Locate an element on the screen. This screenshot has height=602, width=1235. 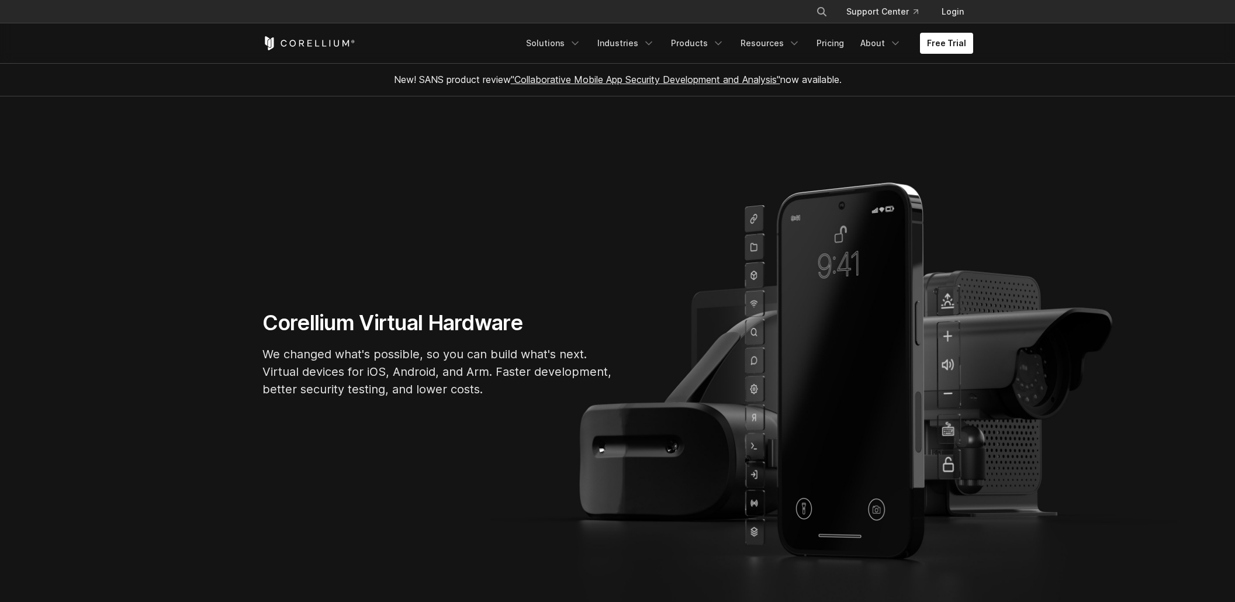
a: Products is located at coordinates (697, 43).